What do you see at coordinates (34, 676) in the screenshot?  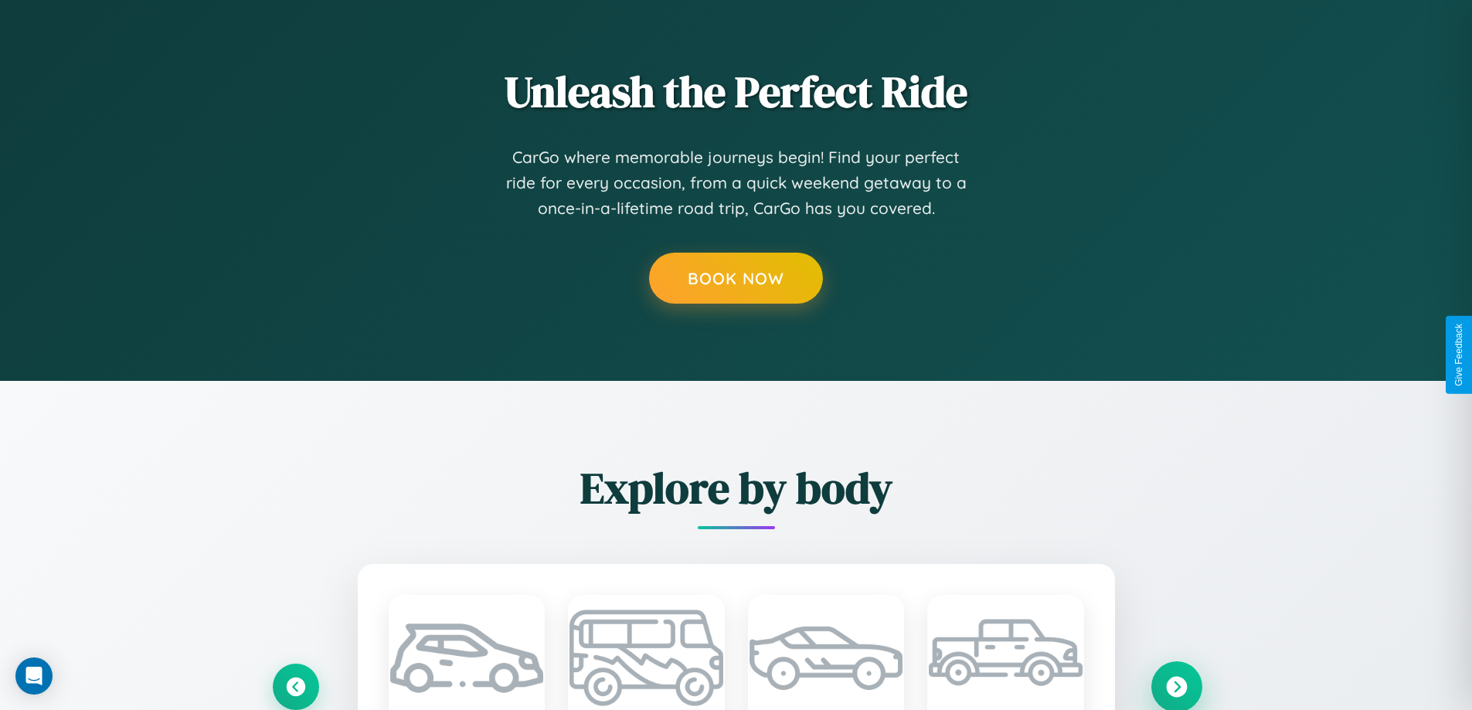 I see `div: Open Intercom Messenger` at bounding box center [34, 676].